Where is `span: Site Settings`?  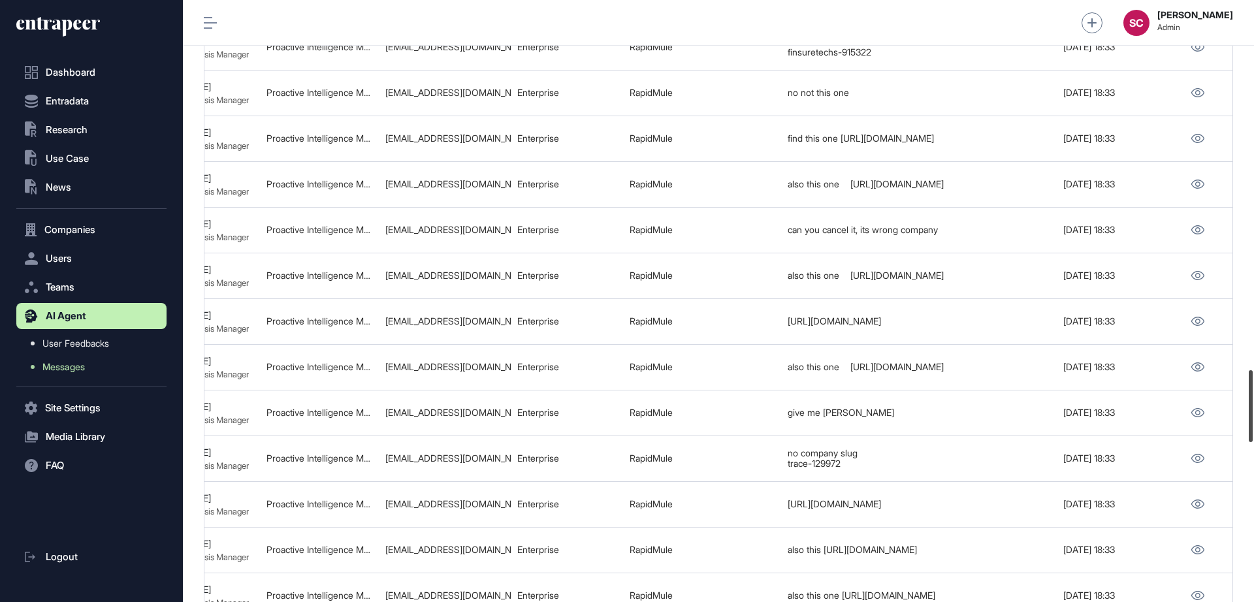 span: Site Settings is located at coordinates (72, 408).